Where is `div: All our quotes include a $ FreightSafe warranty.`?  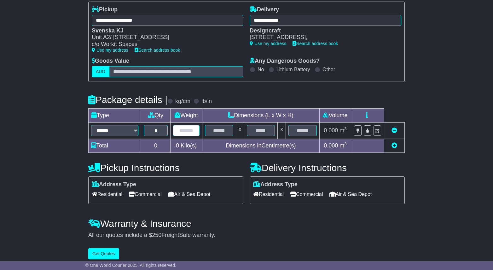 div: All our quotes include a $ FreightSafe warranty. is located at coordinates (247, 236).